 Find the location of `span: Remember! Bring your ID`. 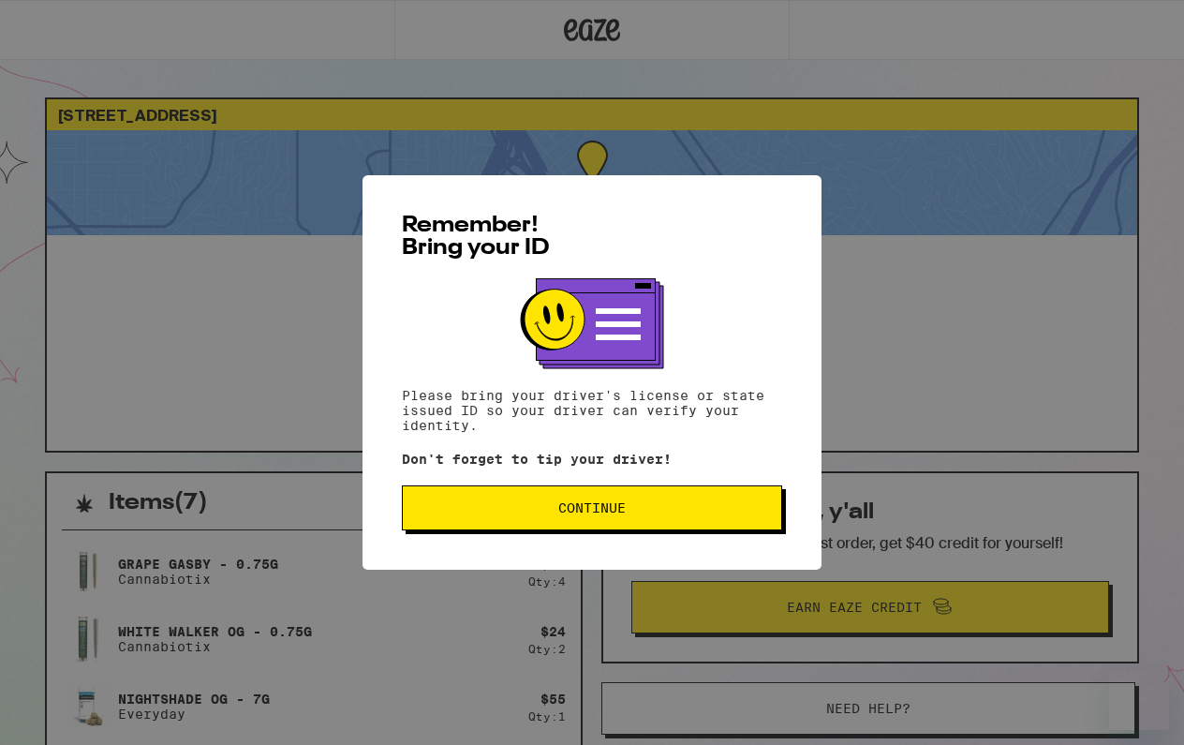

span: Remember! Bring your ID is located at coordinates (476, 237).